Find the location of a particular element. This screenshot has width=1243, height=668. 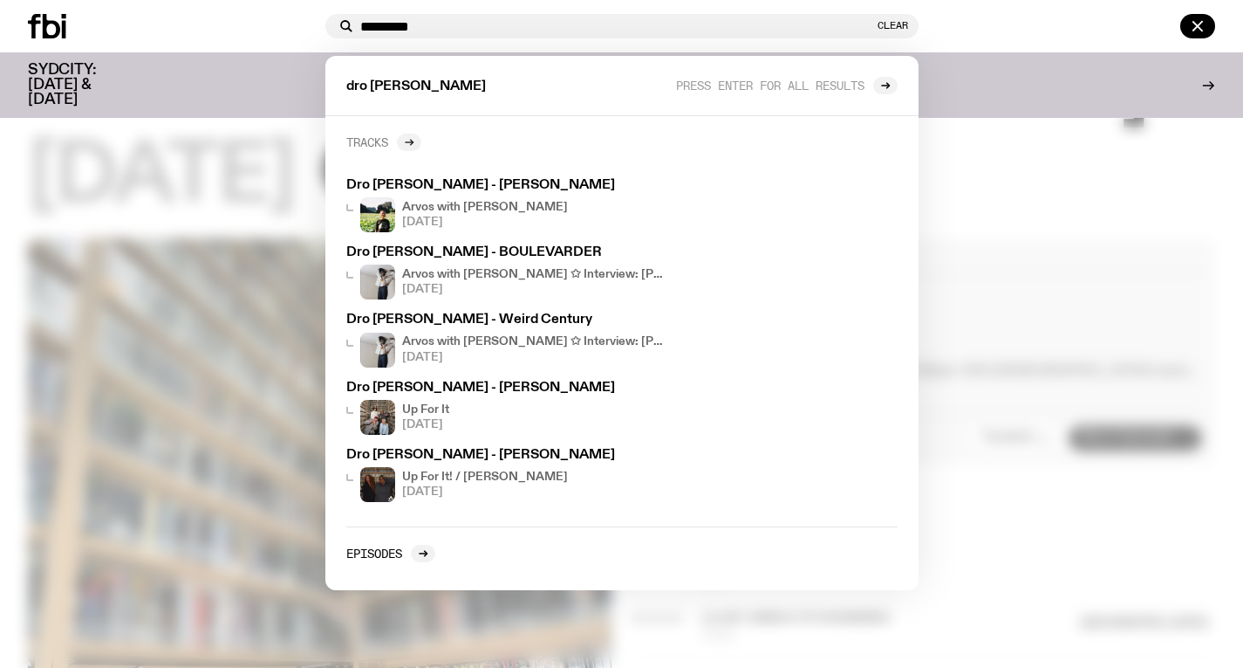

span: Press enter for all results is located at coordinates (770, 85).